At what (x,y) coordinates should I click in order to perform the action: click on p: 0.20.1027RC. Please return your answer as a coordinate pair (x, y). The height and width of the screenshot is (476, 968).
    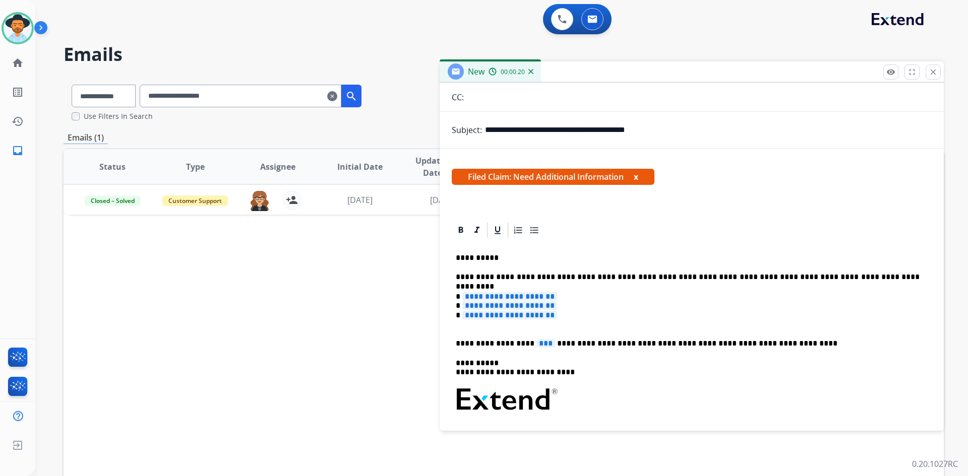
    Looking at the image, I should click on (935, 464).